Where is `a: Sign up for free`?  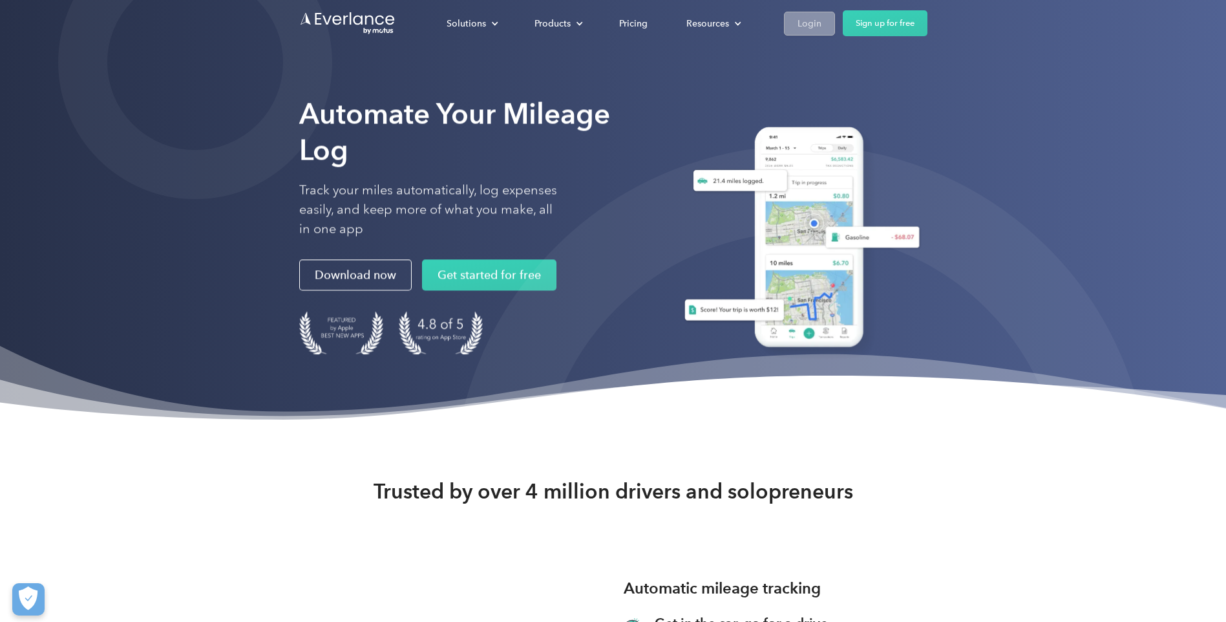
a: Sign up for free is located at coordinates (885, 23).